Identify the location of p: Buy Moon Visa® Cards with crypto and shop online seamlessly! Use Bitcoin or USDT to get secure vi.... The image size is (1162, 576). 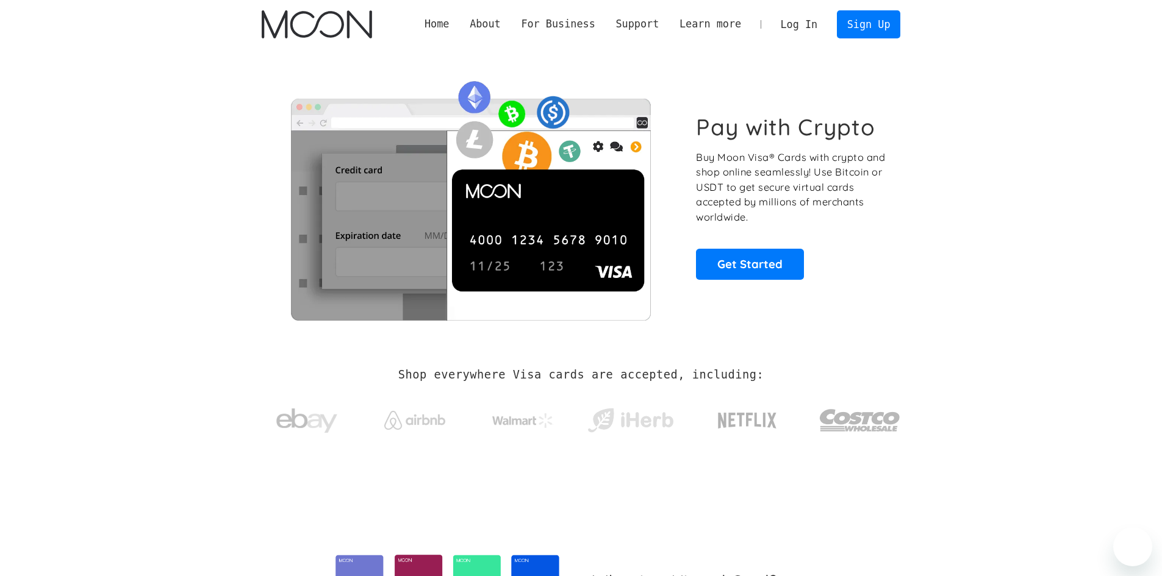
(791, 187).